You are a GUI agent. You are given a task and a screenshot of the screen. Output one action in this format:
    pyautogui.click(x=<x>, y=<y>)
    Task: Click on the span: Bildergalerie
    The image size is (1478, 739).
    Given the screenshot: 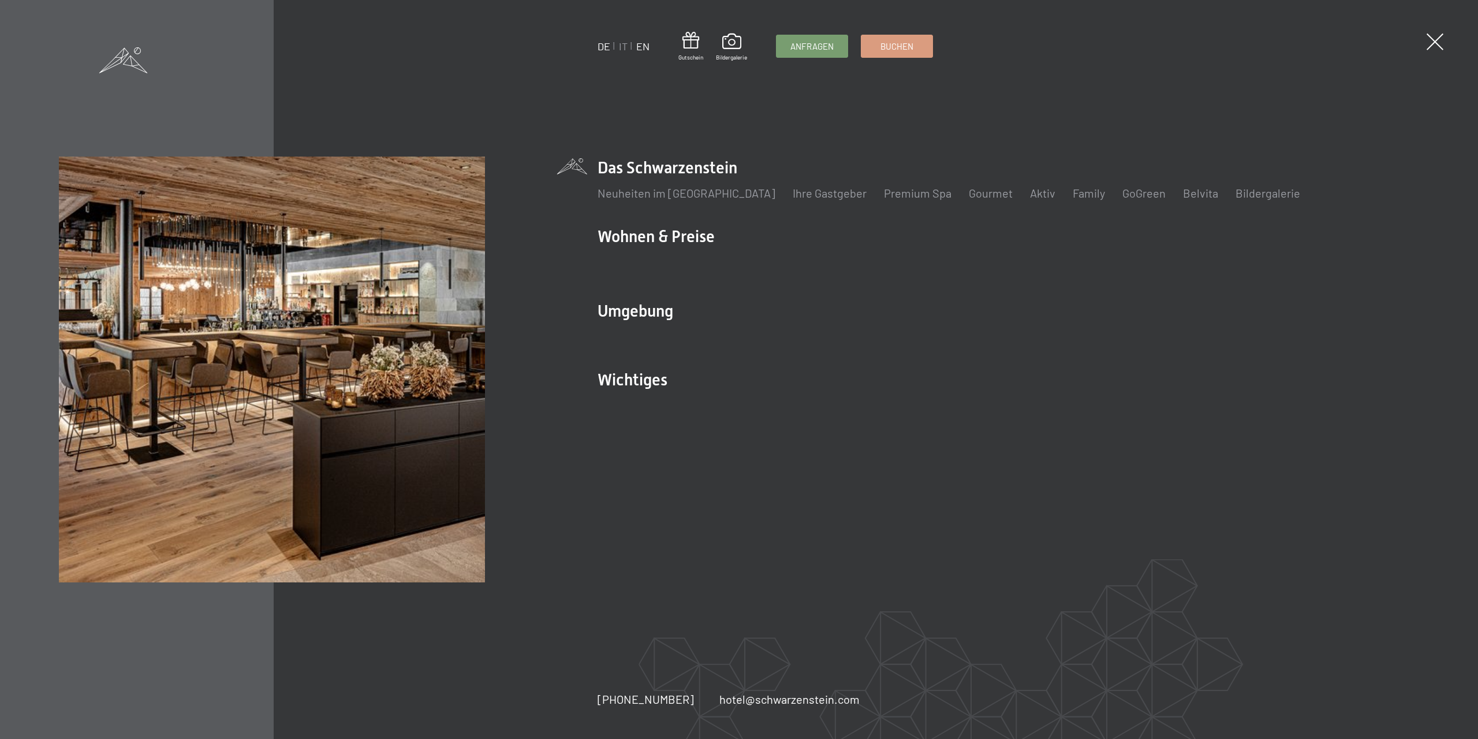 What is the action you would take?
    pyautogui.click(x=732, y=57)
    